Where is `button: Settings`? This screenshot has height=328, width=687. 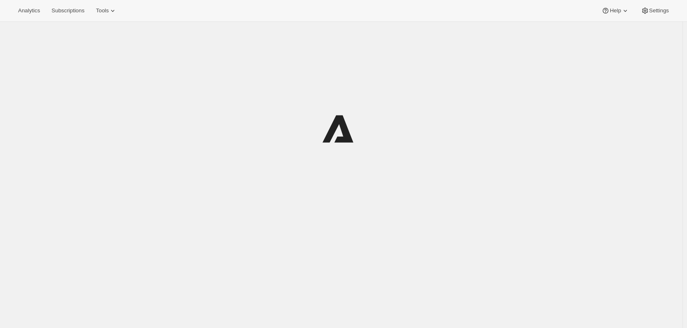 button: Settings is located at coordinates (655, 11).